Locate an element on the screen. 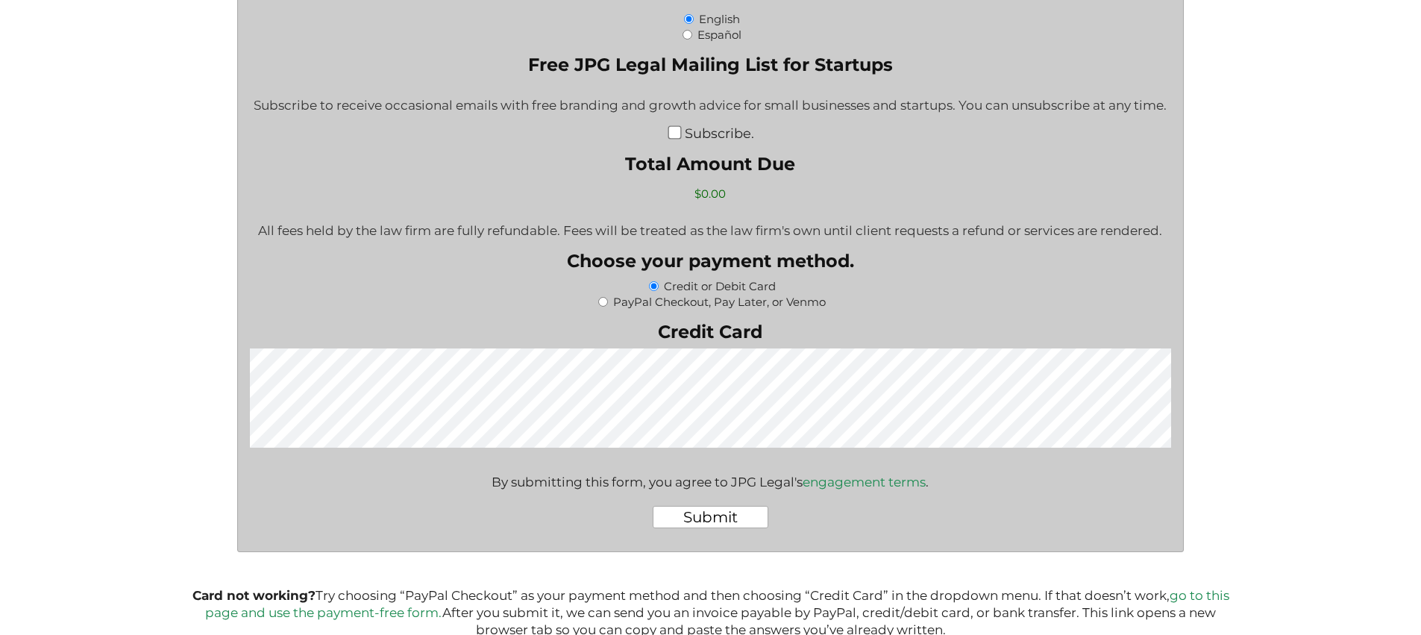 The width and height of the screenshot is (1421, 635). label: Total Amount Due is located at coordinates (710, 163).